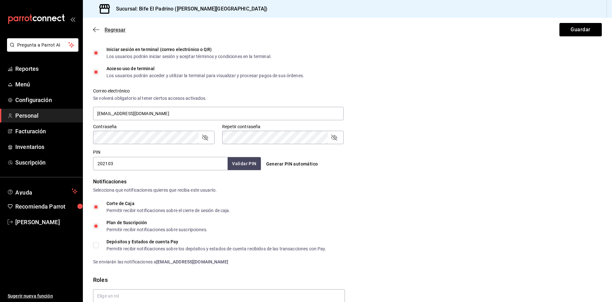  Describe the element at coordinates (168, 210) in the screenshot. I see `div: Permitir recibir notificaciones sobre el cierre de sesión de caja.` at that location.